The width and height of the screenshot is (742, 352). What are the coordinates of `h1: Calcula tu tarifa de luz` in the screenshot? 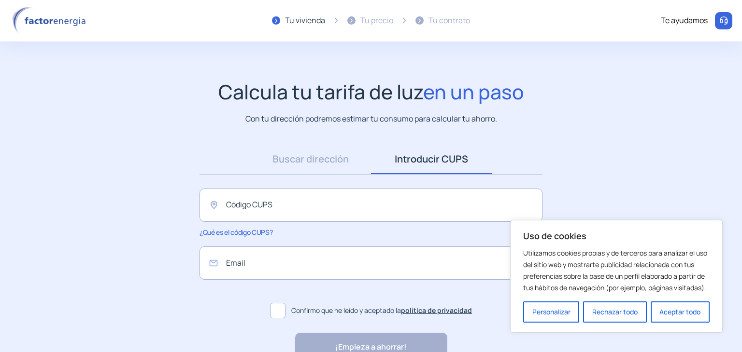 It's located at (371, 92).